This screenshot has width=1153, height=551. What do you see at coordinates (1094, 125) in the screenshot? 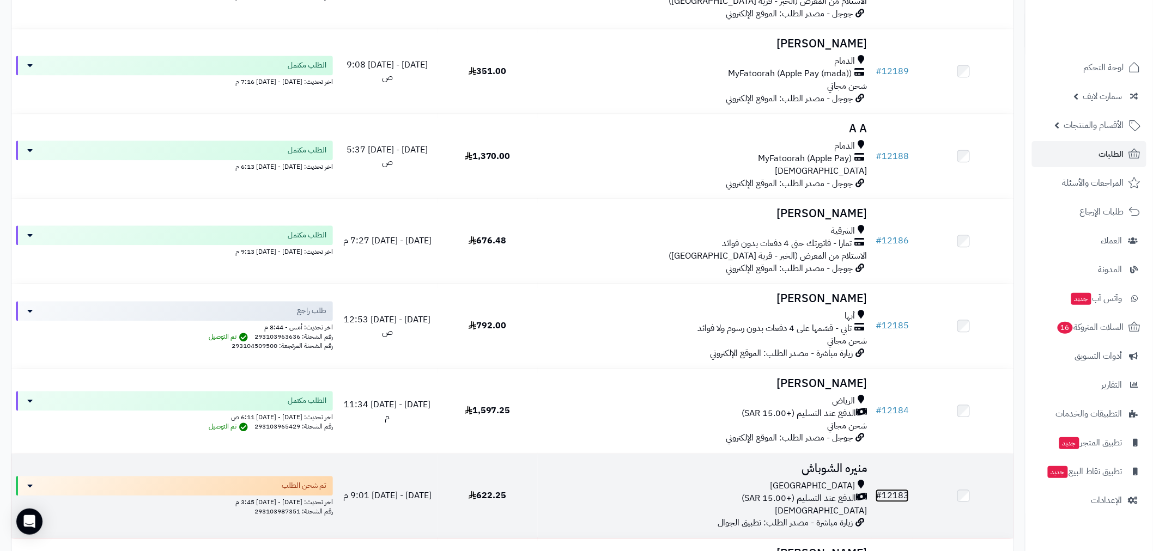
I see `span: الأقسام والمنتجات` at bounding box center [1094, 125].